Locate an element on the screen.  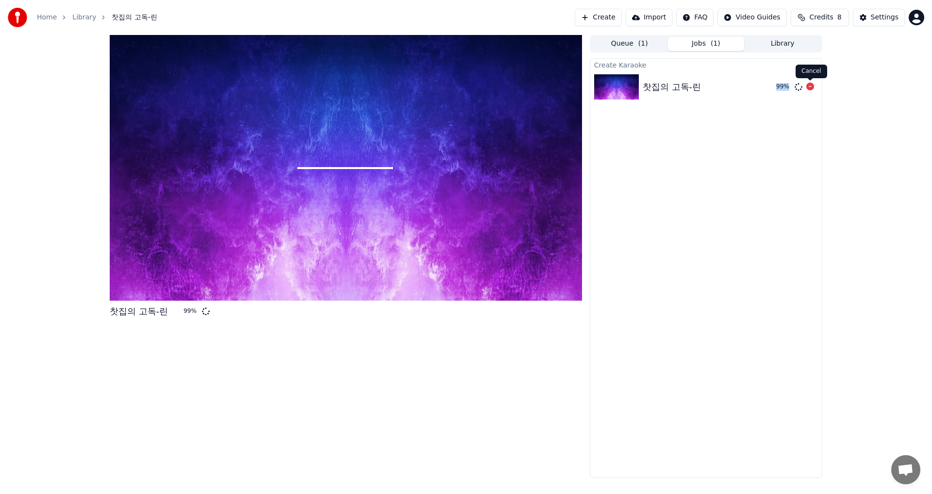
span: 찻집의 고독-린 is located at coordinates (134, 17).